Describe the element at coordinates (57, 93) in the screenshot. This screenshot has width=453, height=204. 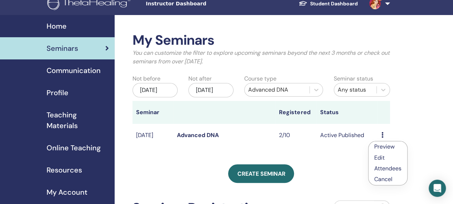
I see `span: Profile` at that location.